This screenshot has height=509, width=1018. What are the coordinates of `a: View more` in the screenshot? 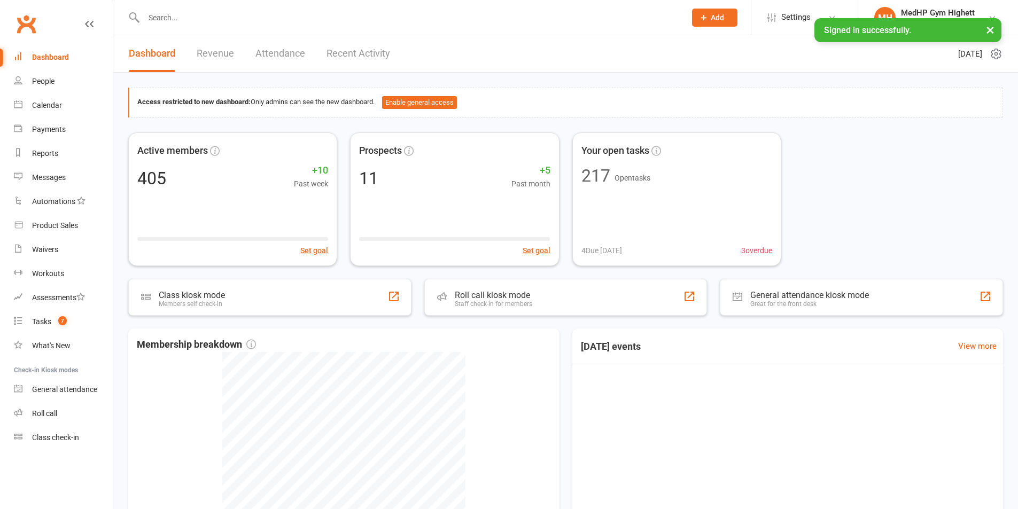 It's located at (978, 346).